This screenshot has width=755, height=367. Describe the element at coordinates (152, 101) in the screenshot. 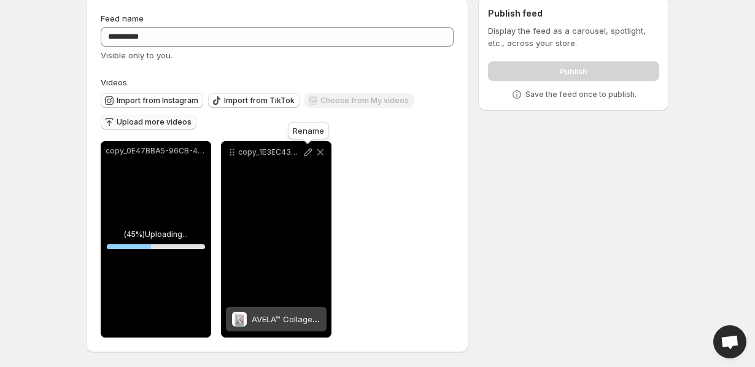

I see `button: Import from Instagram` at that location.